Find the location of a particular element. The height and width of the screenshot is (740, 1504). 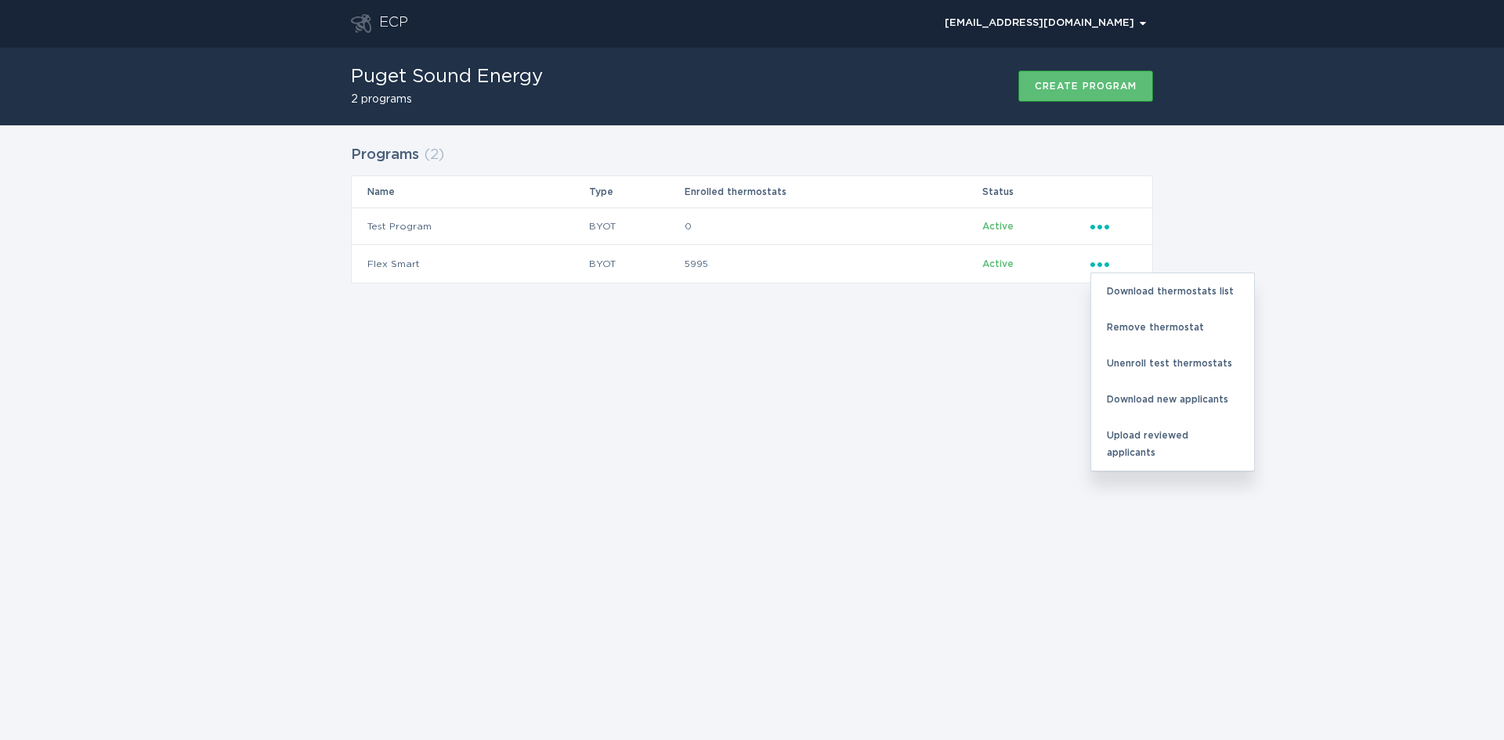

tr: 99594c4f6ff24edb8ece91689c11225c is located at coordinates (752, 226).